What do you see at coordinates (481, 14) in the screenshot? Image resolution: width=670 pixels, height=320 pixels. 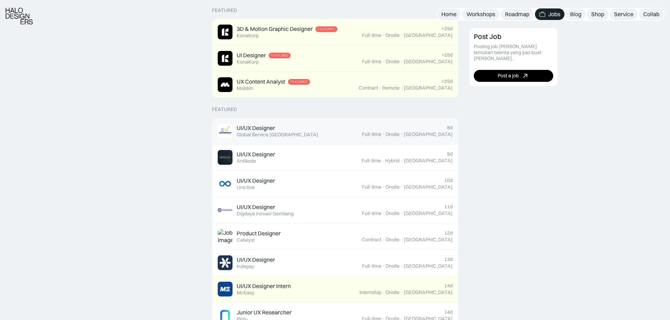 I see `div: Workshops` at bounding box center [481, 14].